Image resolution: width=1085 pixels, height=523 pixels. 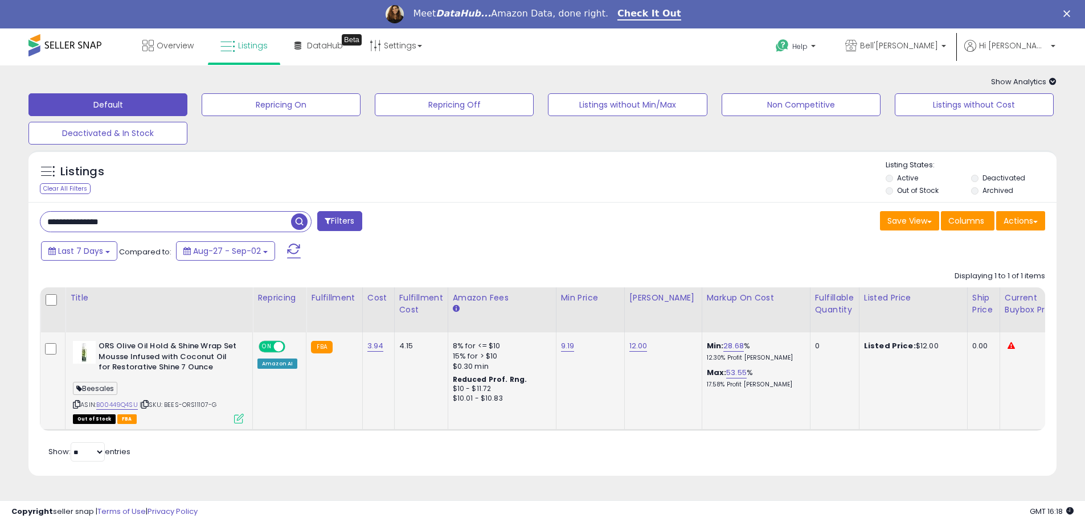 I want to click on a: Check It Out, so click(x=649, y=14).